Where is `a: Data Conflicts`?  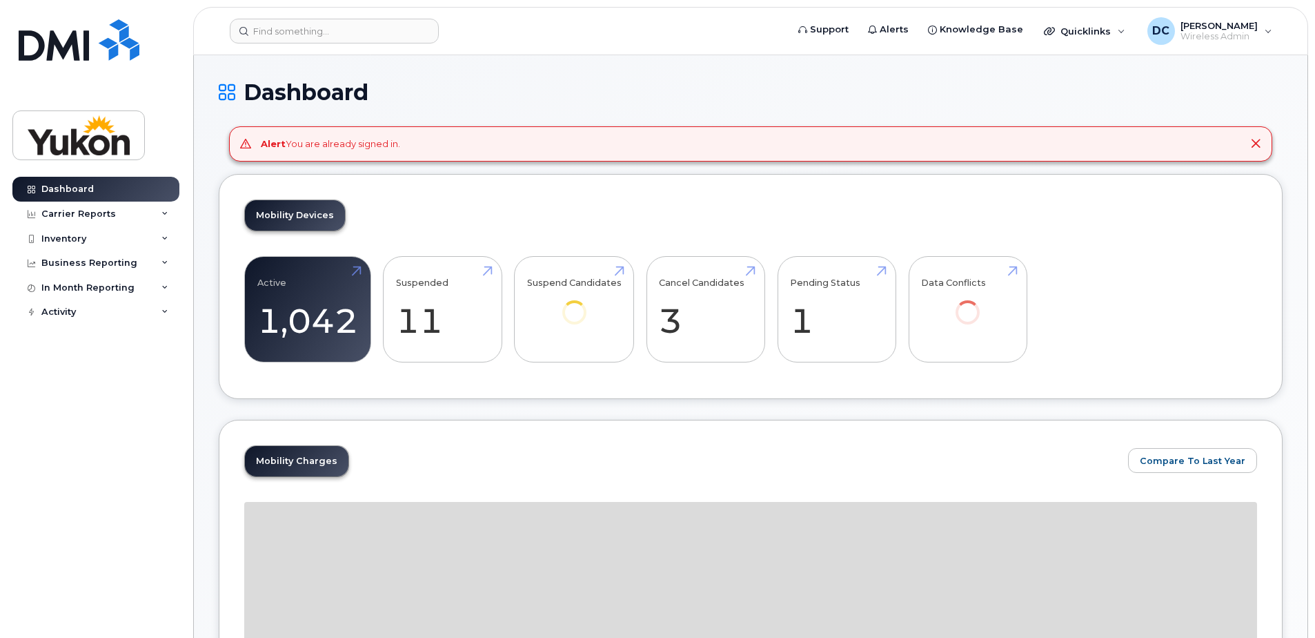
a: Data Conflicts is located at coordinates (967, 303).